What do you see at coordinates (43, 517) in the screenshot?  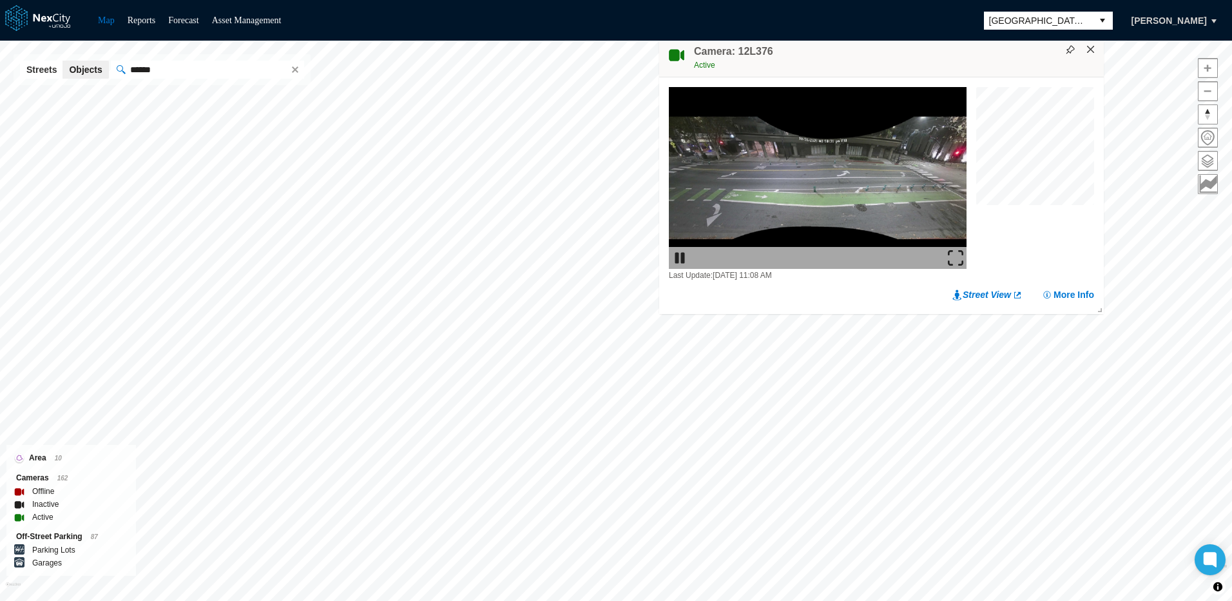 I see `label: Active` at bounding box center [43, 517].